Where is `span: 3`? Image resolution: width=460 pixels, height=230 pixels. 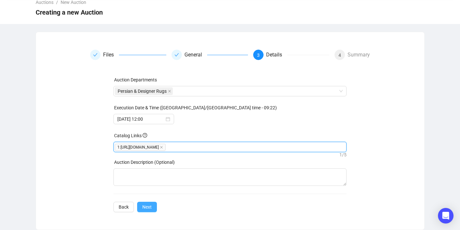
span: 3 is located at coordinates (258, 55).